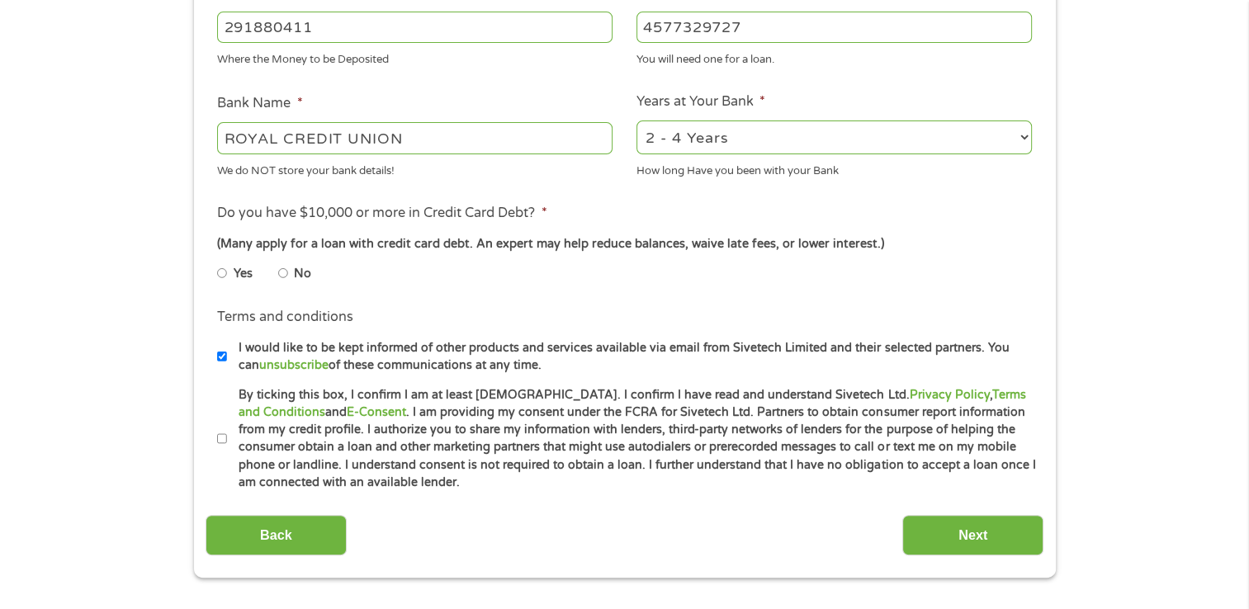 The height and width of the screenshot is (609, 1249). What do you see at coordinates (414, 168) in the screenshot?
I see `div: We do NOT store your bank details!` at bounding box center [414, 168].